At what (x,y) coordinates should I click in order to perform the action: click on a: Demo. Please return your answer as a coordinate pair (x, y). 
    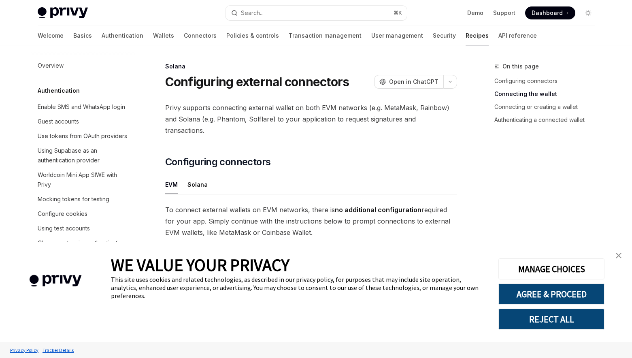
    Looking at the image, I should click on (475, 13).